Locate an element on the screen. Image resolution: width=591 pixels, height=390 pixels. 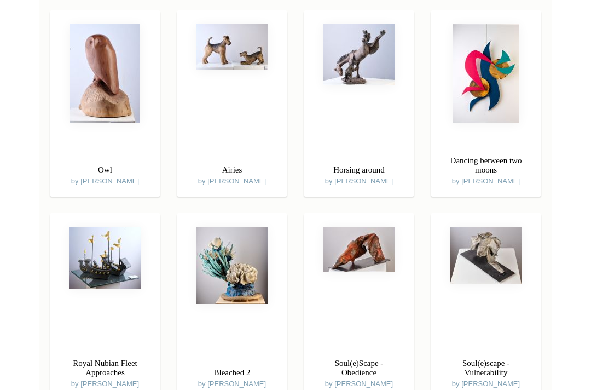
h3: Owl is located at coordinates (105, 170).